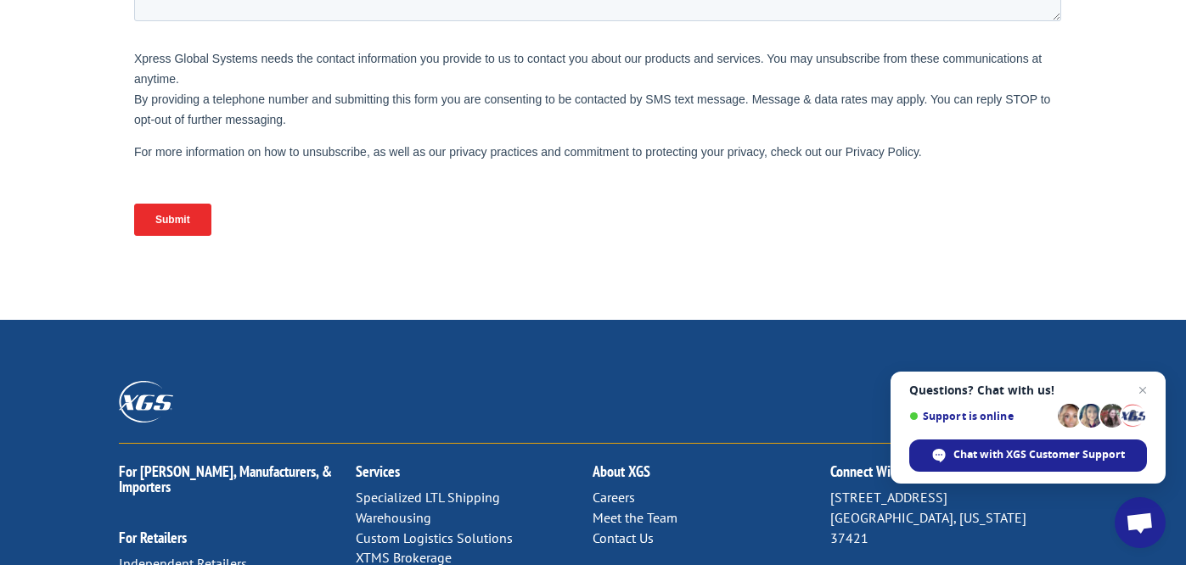 Image resolution: width=1186 pixels, height=565 pixels. Describe the element at coordinates (492, 8) in the screenshot. I see `span: Last name` at that location.